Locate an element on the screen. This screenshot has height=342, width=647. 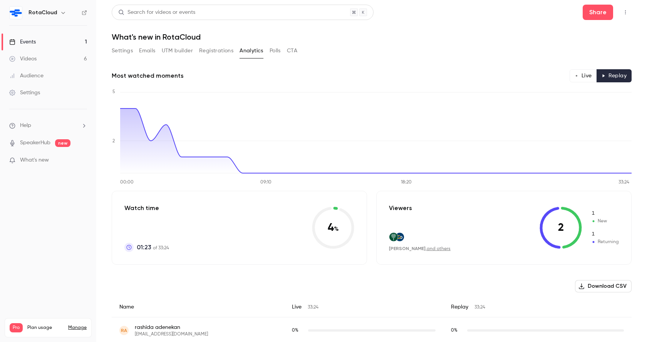
span: ra is located at coordinates (124, 331).